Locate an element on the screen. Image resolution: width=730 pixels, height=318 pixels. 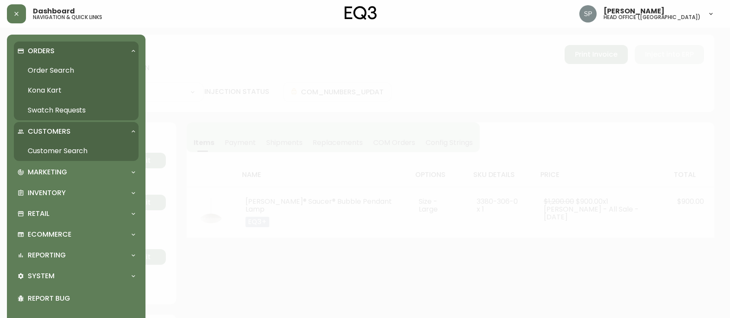
h5: navigation & quick links is located at coordinates (68, 17).